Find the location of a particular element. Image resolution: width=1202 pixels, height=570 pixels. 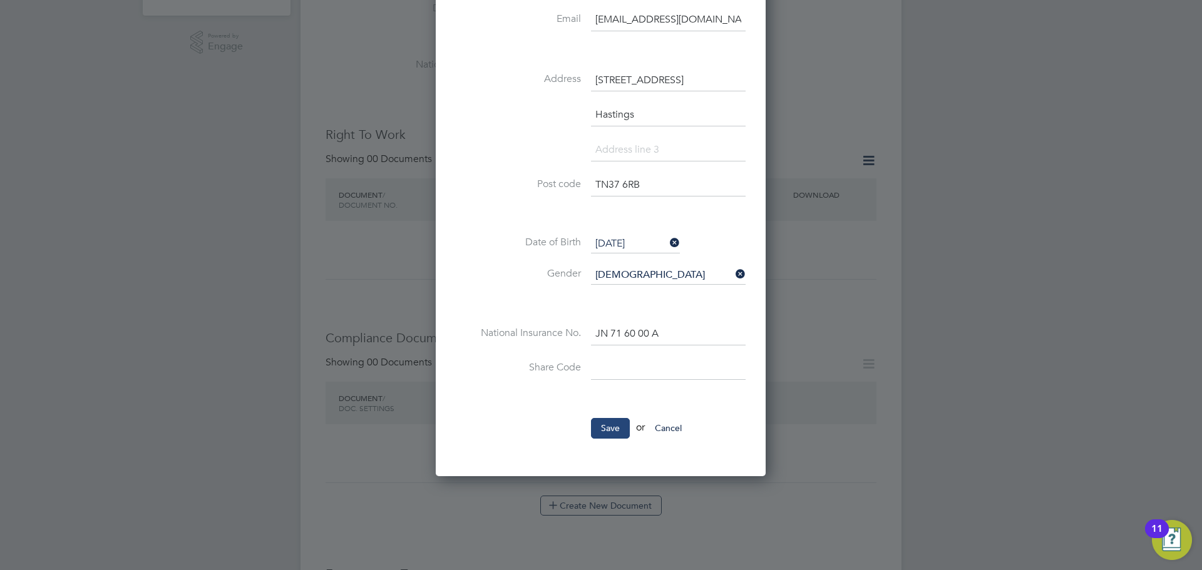

li: or is located at coordinates (600, 435).